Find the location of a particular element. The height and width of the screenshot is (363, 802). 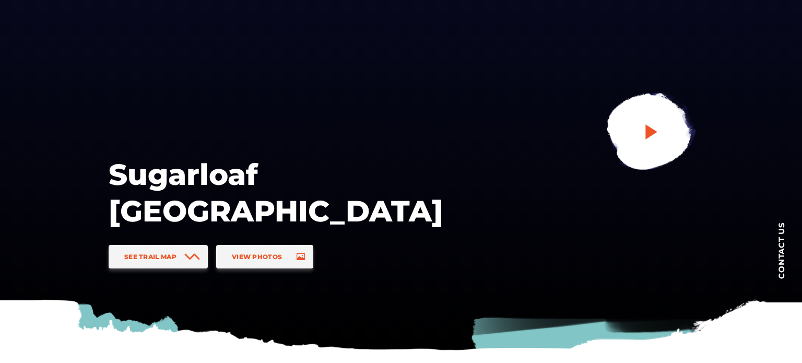

a: Contact us is located at coordinates (782, 250).